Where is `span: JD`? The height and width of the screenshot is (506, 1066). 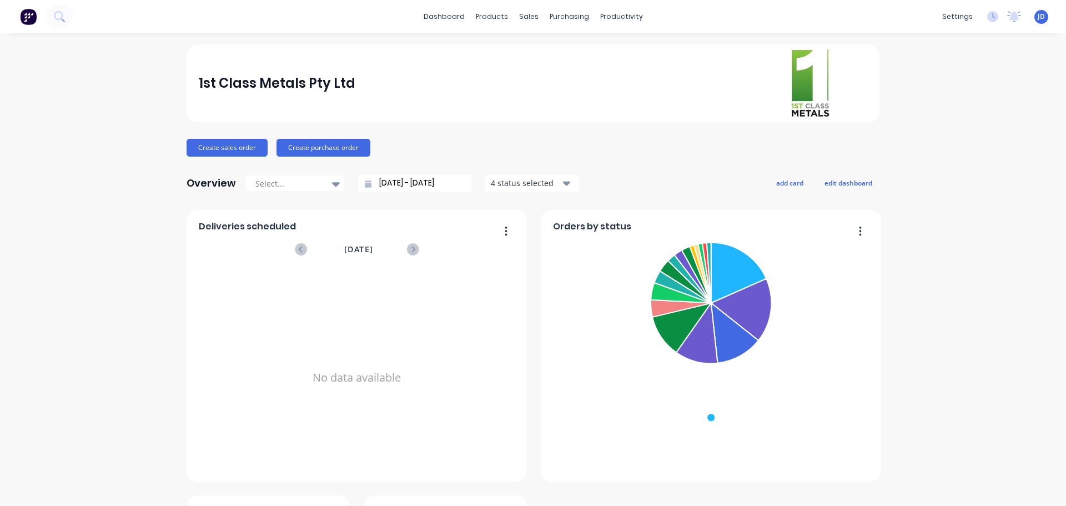
span: JD is located at coordinates (1041, 17).